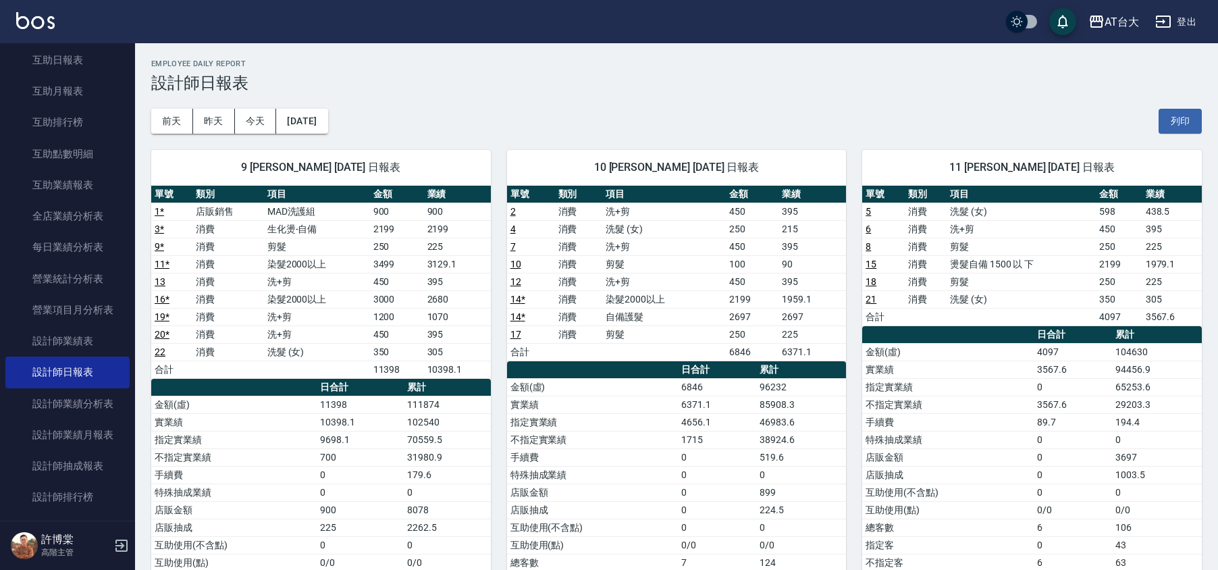 Image resolution: width=1218 pixels, height=570 pixels. What do you see at coordinates (397, 317) in the screenshot?
I see `td: 1200` at bounding box center [397, 317].